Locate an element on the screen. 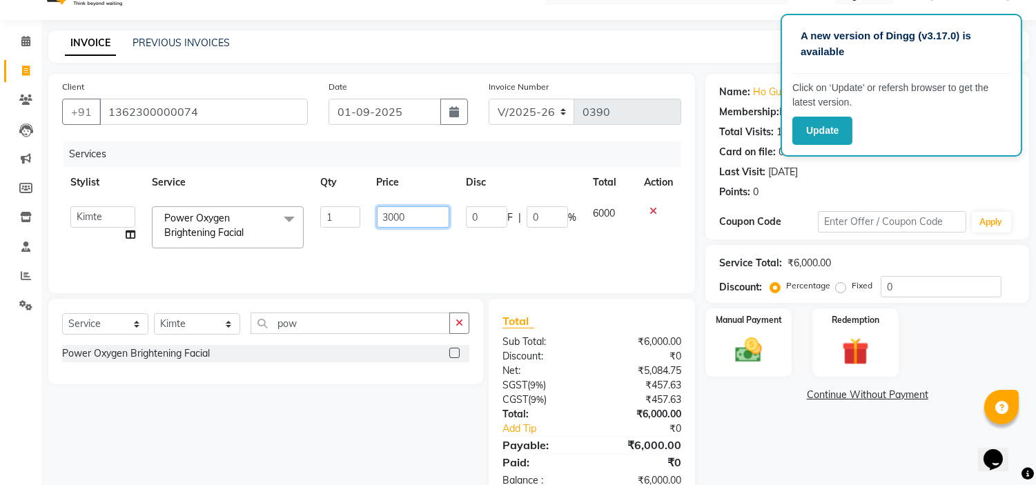 This screenshot has height=485, width=1036. label: Invoice Number is located at coordinates (519, 87).